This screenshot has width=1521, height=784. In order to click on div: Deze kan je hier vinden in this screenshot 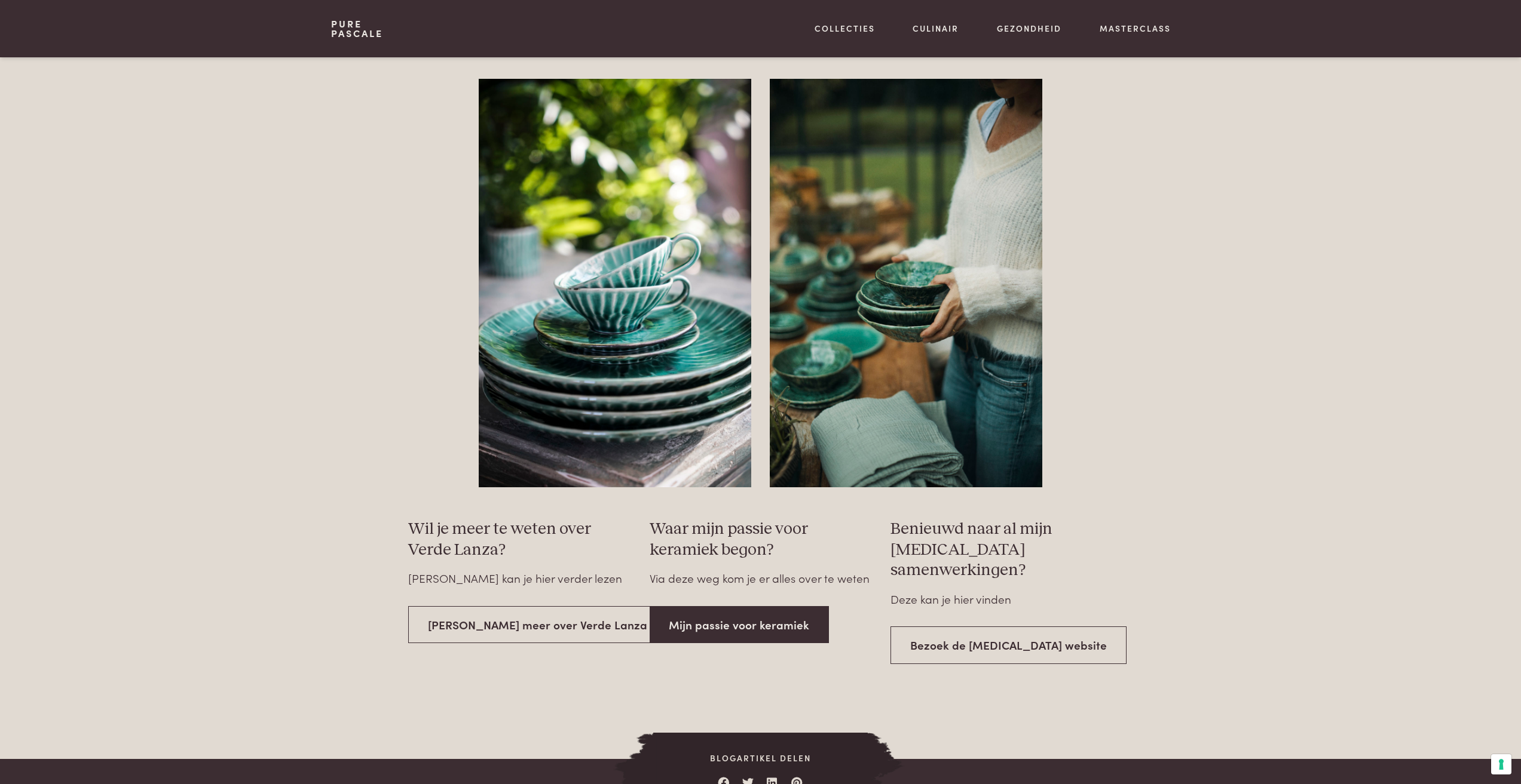, I will do `click(951, 599)`.